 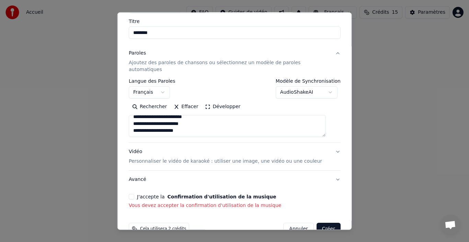 What do you see at coordinates (186, 107) in the screenshot?
I see `button: Effacer` at bounding box center [186, 107].